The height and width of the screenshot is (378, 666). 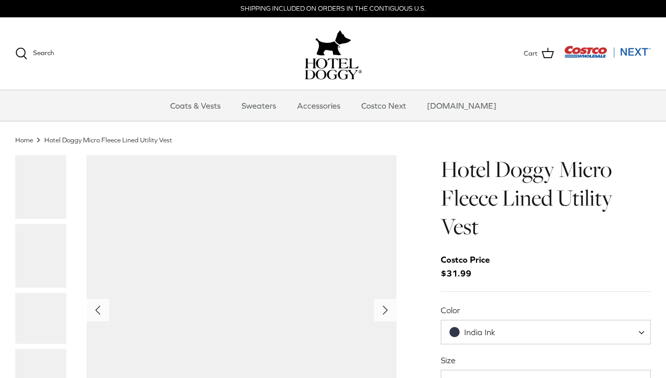 What do you see at coordinates (539, 53) in the screenshot?
I see `a: Cart` at bounding box center [539, 53].